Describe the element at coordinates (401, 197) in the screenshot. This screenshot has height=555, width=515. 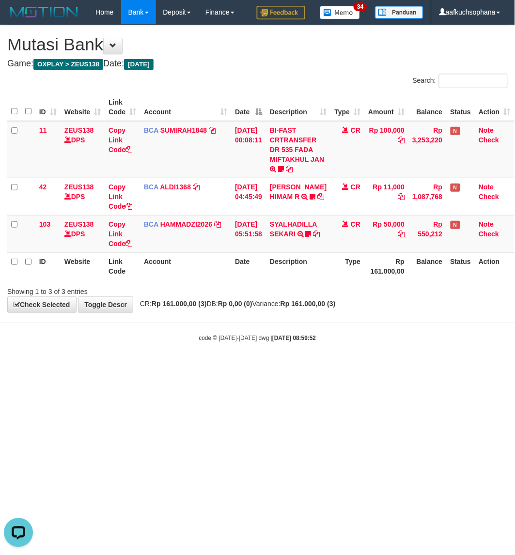
I see `a: Copy Rp 11,000 to clipboard` at that location.